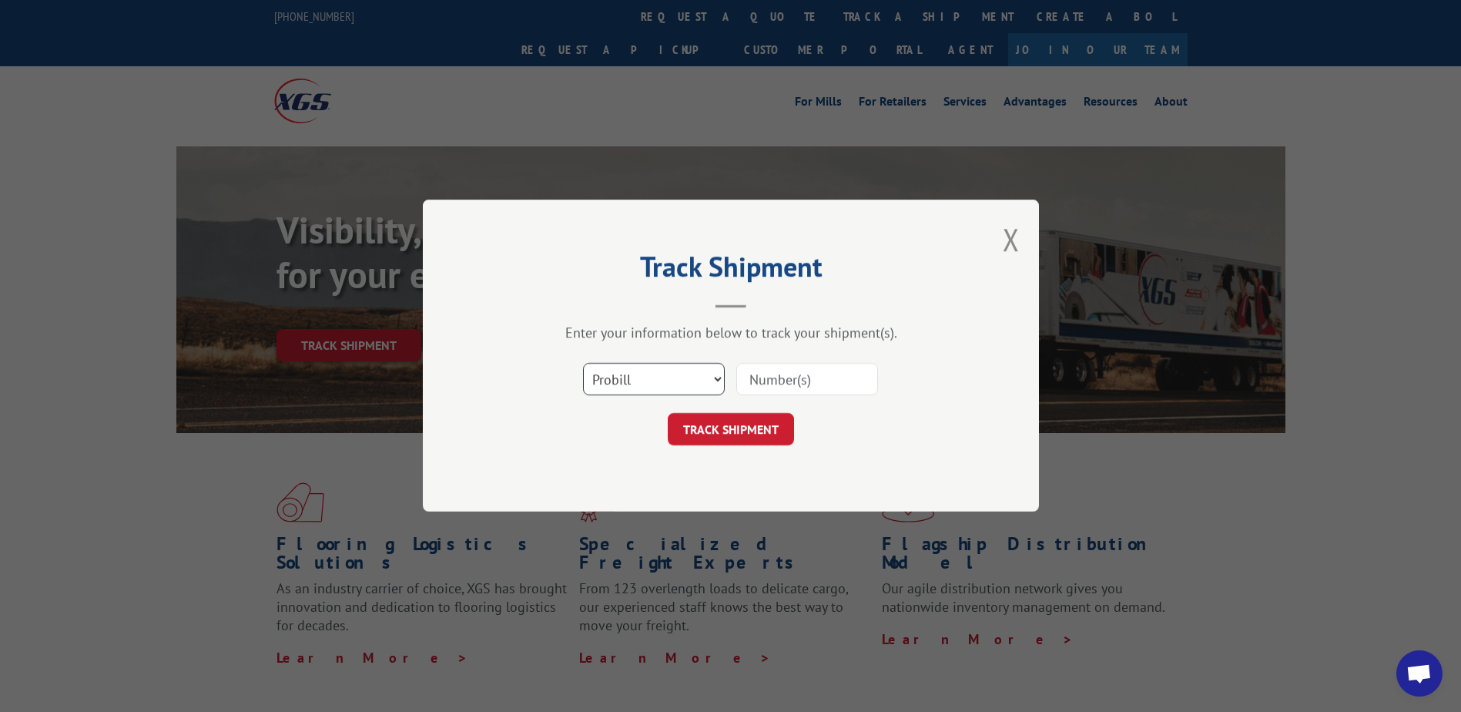  I want to click on button: Close modal, so click(1011, 239).